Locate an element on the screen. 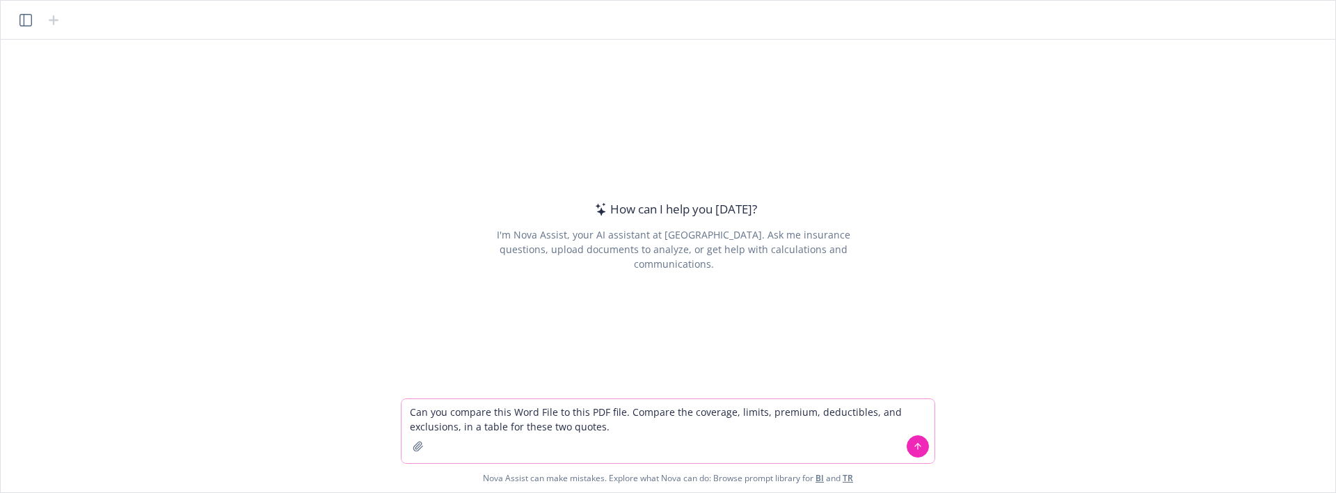 The height and width of the screenshot is (493, 1336). textarea: Can you compare this Word File to this PDF file. Compare the coverage, limits, premium, deductibl... is located at coordinates (668, 431).